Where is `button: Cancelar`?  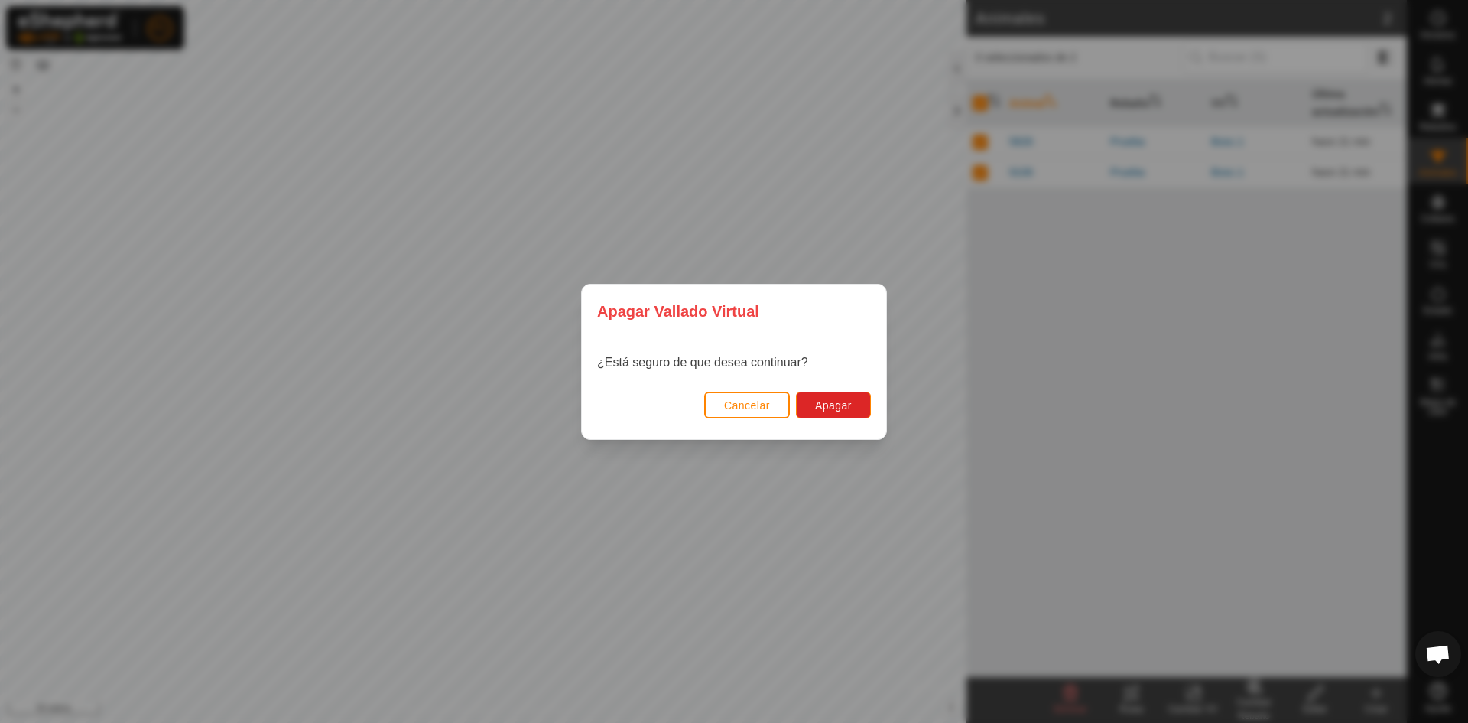 button: Cancelar is located at coordinates (747, 405).